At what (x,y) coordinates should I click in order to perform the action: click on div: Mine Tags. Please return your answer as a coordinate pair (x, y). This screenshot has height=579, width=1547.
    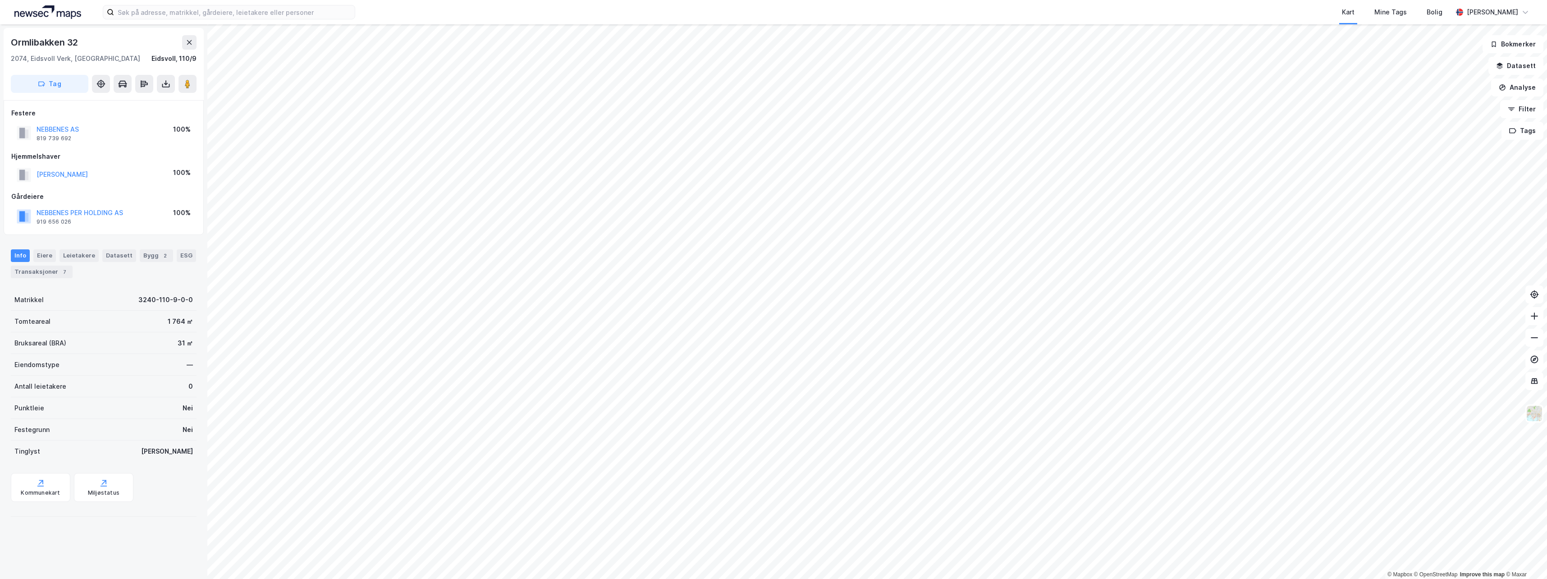
    Looking at the image, I should click on (1390, 12).